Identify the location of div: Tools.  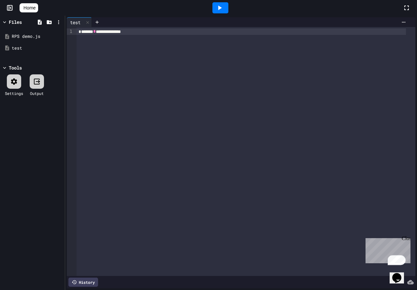
(15, 68).